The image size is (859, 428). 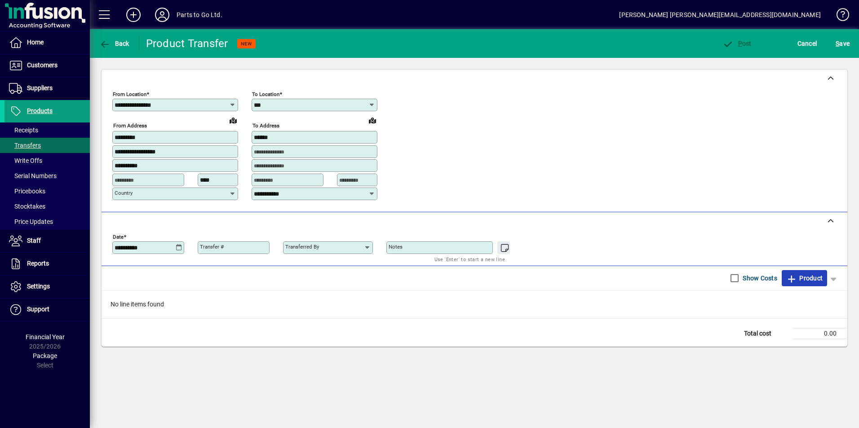 What do you see at coordinates (804, 278) in the screenshot?
I see `span: Product` at bounding box center [804, 278].